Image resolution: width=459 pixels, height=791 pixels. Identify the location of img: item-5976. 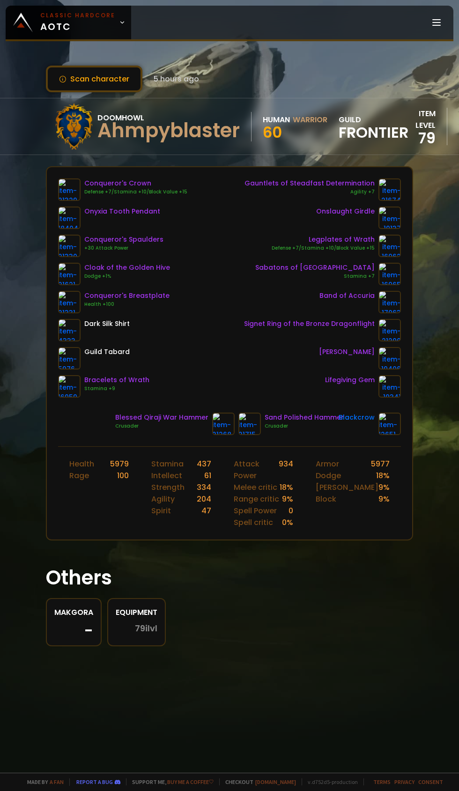
(69, 358).